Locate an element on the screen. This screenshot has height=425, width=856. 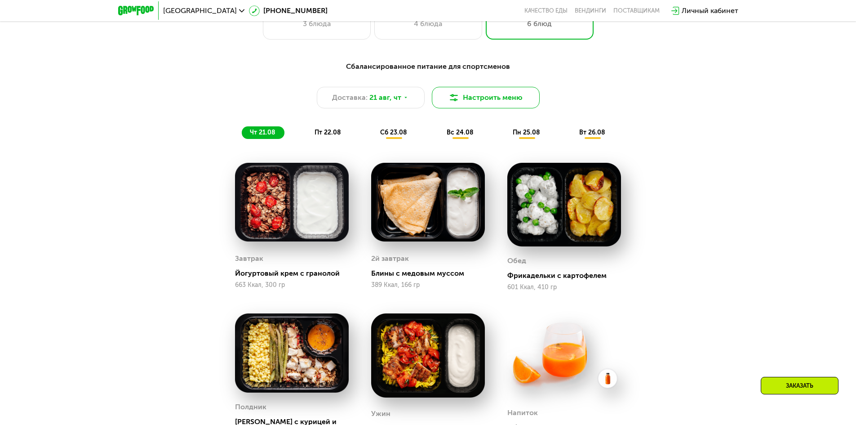
span: пн 25.08 is located at coordinates (526, 132).